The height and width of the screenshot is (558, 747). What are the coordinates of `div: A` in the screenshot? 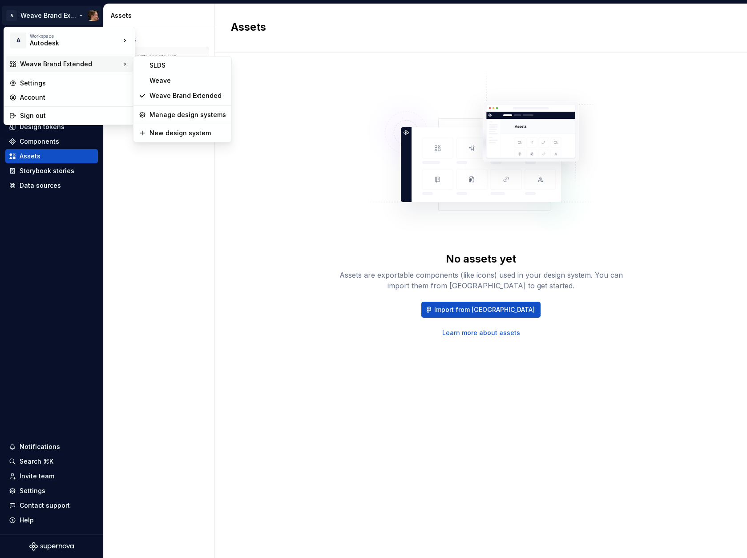 It's located at (18, 40).